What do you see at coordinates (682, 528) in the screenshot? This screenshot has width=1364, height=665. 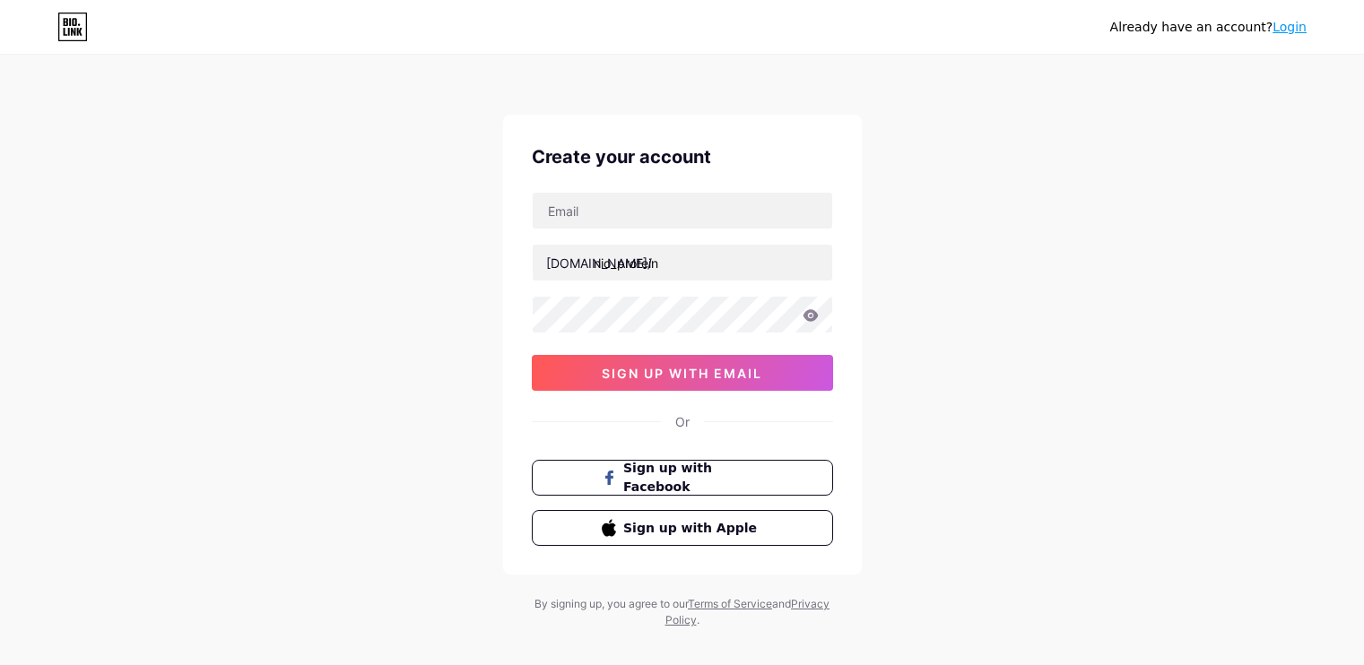 I see `button: Sign up with Apple` at bounding box center [682, 528].